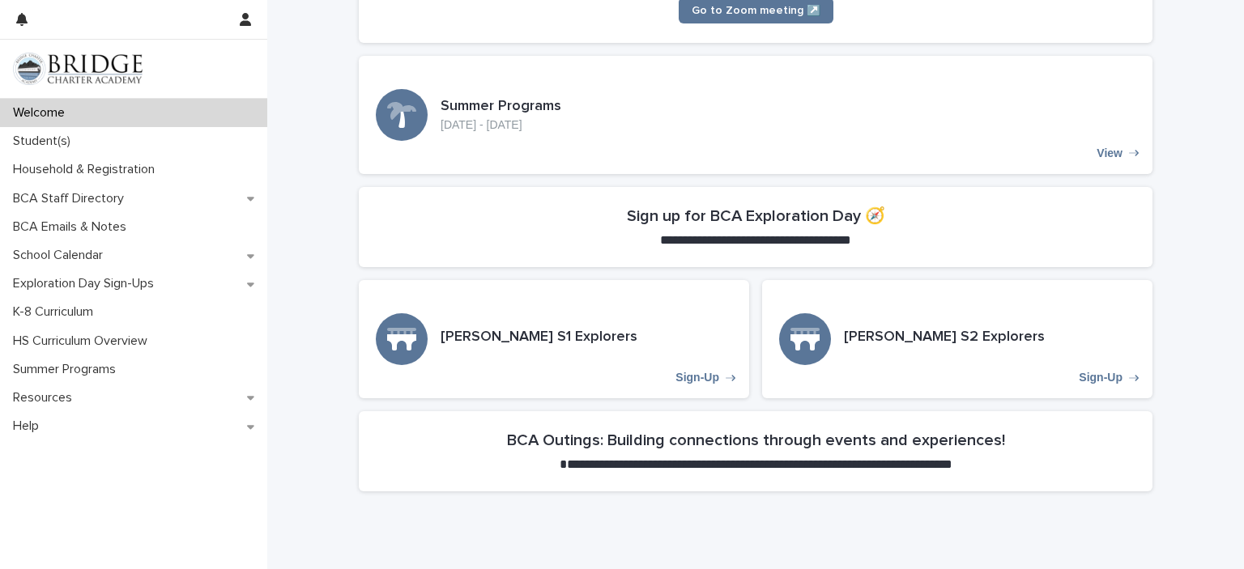 The image size is (1244, 569). What do you see at coordinates (67, 369) in the screenshot?
I see `p: Summer Programs` at bounding box center [67, 369].